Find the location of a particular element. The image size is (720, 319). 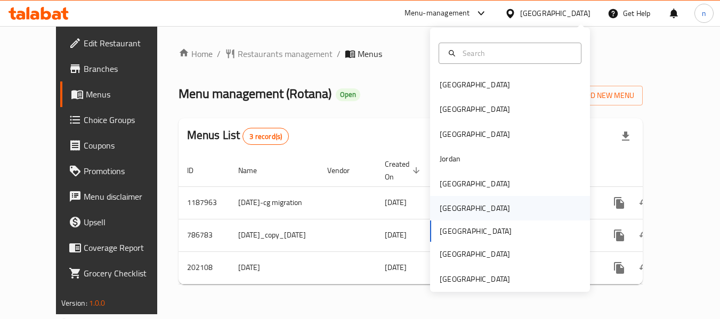

span: Name is located at coordinates (254, 171).